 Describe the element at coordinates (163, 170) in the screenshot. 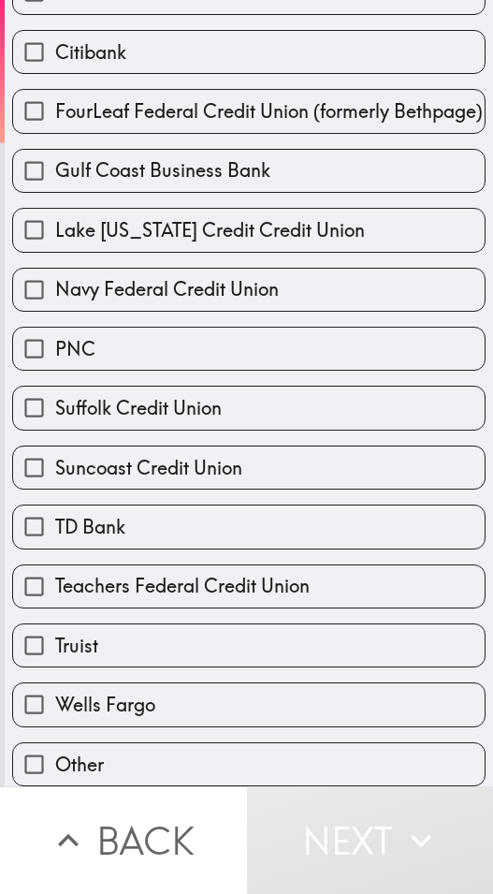

I see `span: Gulf Coast Business Bank` at that location.